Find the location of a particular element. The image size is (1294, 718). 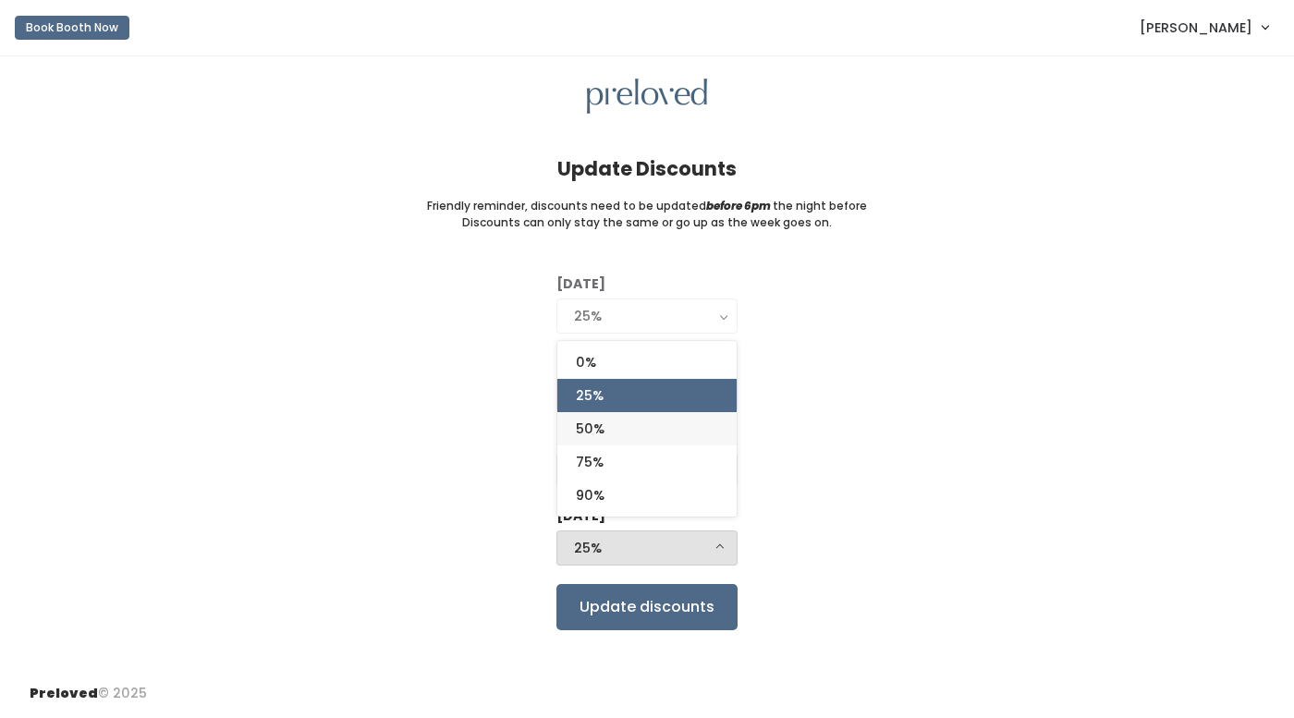

span: 25% is located at coordinates (590, 396).